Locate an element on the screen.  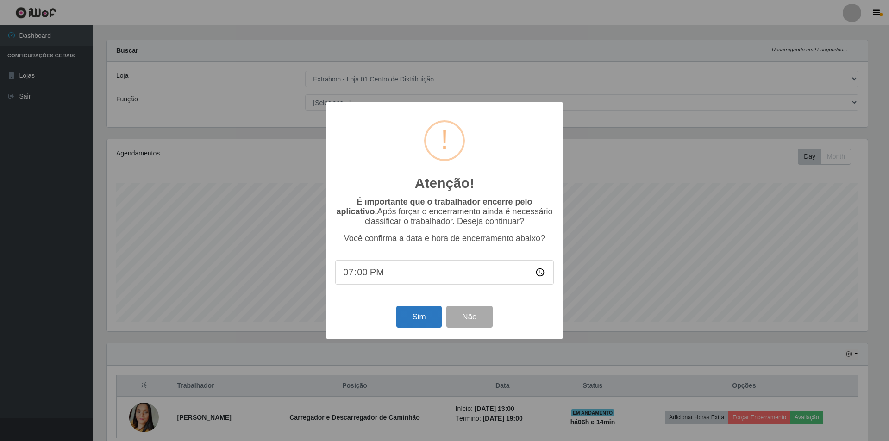
button: Não is located at coordinates (469, 317).